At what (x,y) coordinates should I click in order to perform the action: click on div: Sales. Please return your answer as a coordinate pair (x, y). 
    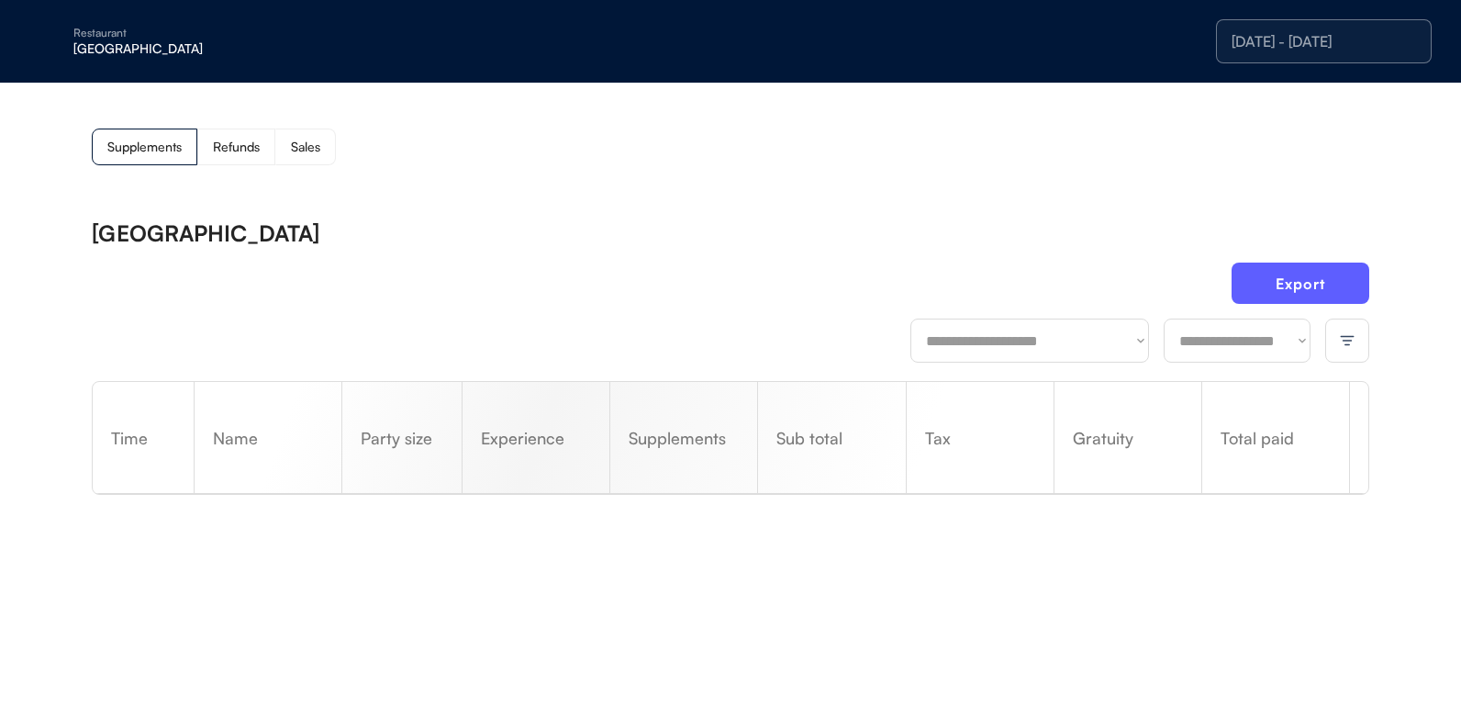
    Looking at the image, I should click on (306, 147).